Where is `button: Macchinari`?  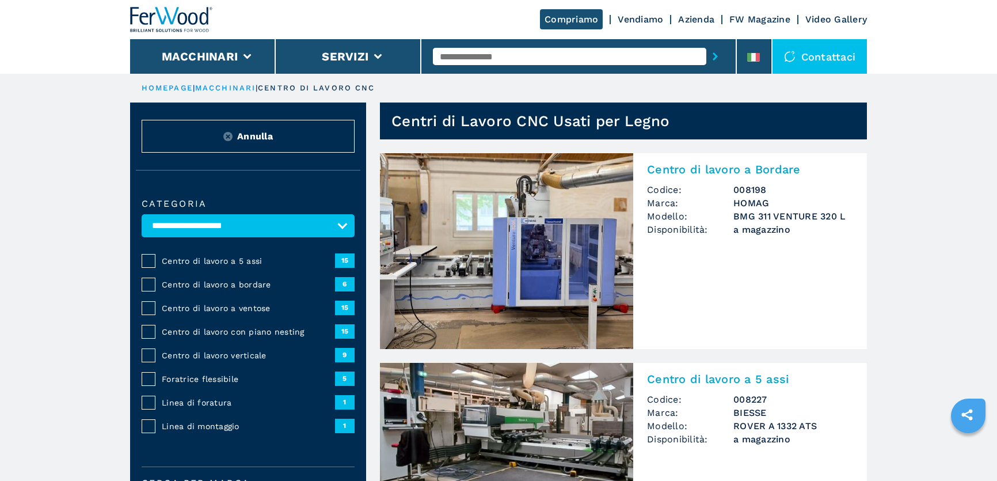 button: Macchinari is located at coordinates (200, 56).